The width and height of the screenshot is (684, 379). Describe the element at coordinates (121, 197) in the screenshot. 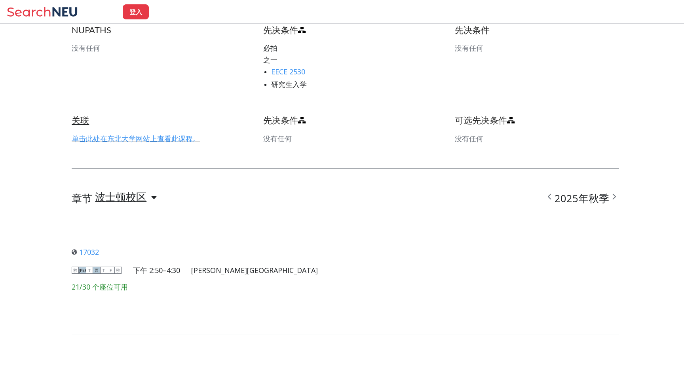

I see `font: 波士顿校区` at that location.